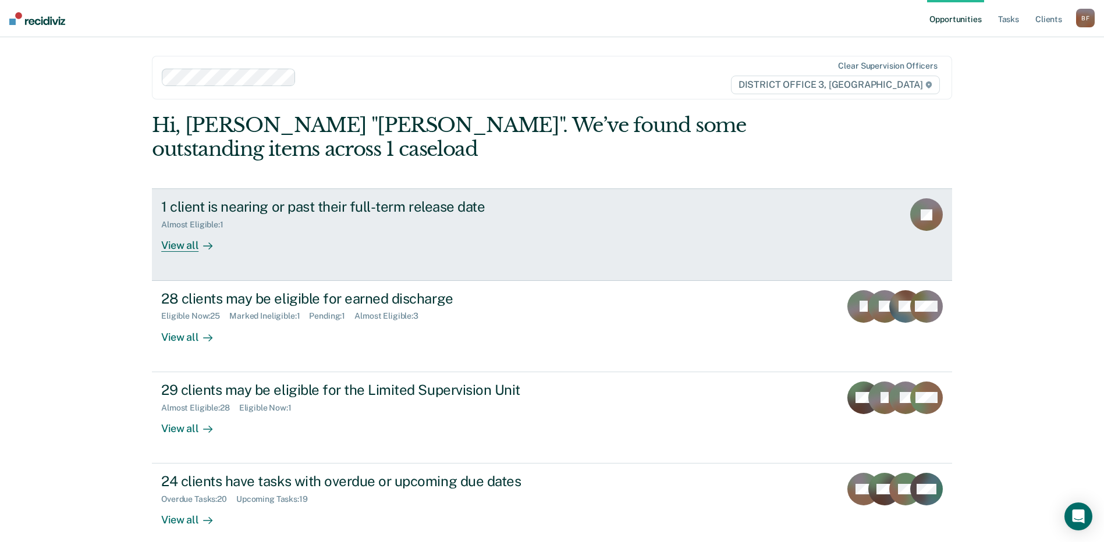 The height and width of the screenshot is (542, 1104). What do you see at coordinates (197, 225) in the screenshot?
I see `div: Almost Eligible : 1` at bounding box center [197, 225].